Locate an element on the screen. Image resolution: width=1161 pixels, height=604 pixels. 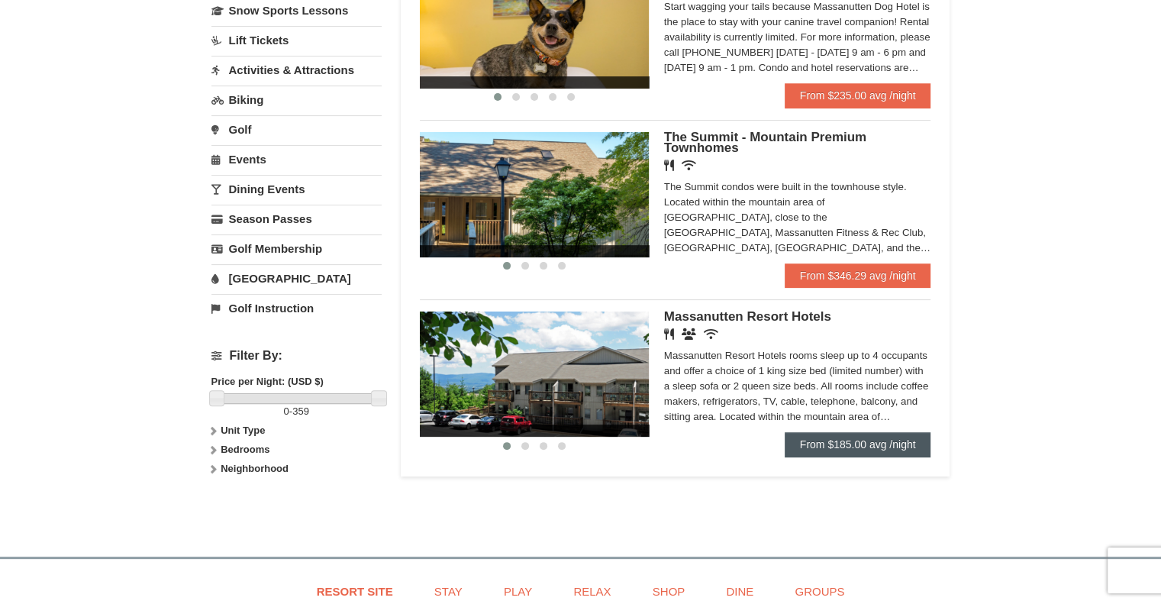
span: Massanutten Resort Hotels is located at coordinates (747, 316).